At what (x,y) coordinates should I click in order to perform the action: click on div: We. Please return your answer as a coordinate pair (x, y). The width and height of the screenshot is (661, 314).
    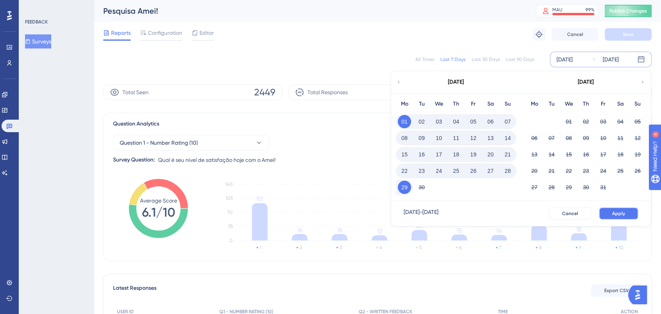
    Looking at the image, I should click on (439, 104).